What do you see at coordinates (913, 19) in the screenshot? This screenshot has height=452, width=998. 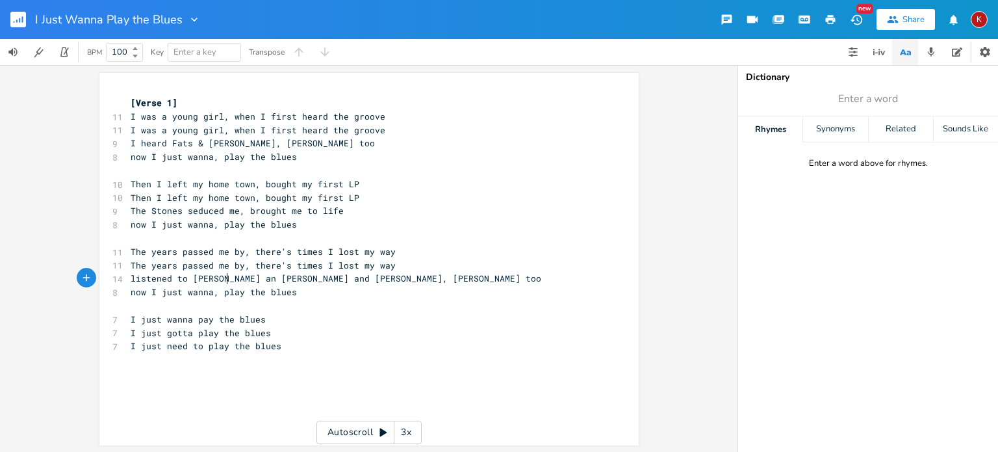 I see `div: Share` at bounding box center [913, 19].